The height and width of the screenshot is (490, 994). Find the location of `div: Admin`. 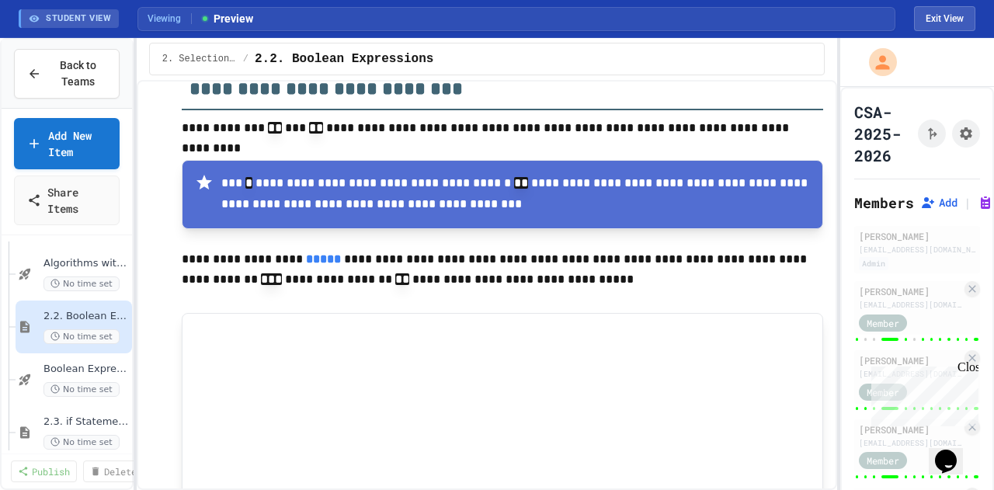

div: Admin is located at coordinates (874, 263).